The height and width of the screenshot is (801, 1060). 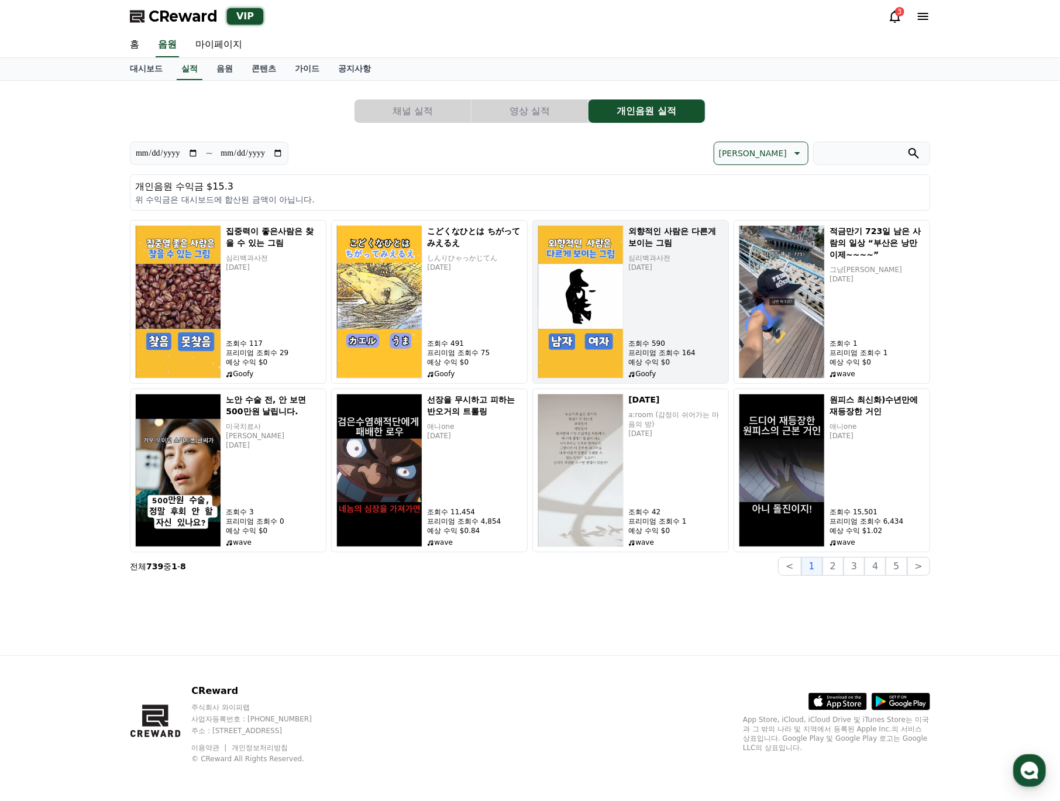 I want to click on p: 프리미엄 조회수 6,434, so click(x=877, y=521).